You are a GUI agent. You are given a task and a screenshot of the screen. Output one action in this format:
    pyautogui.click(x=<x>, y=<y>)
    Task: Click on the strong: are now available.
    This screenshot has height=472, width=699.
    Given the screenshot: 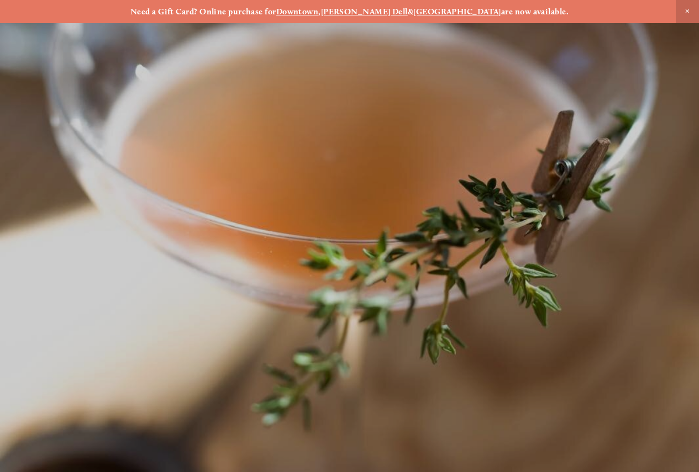 What is the action you would take?
    pyautogui.click(x=535, y=12)
    